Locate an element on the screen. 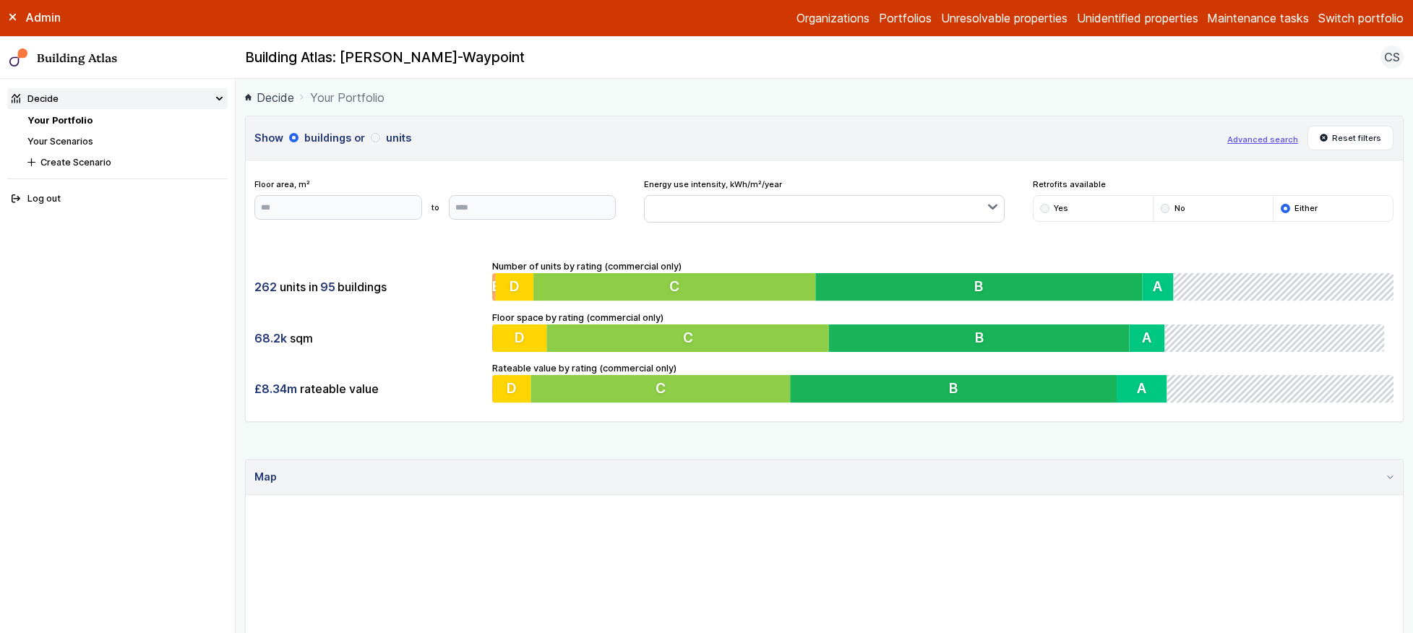 This screenshot has width=1413, height=633. span: CS is located at coordinates (1392, 57).